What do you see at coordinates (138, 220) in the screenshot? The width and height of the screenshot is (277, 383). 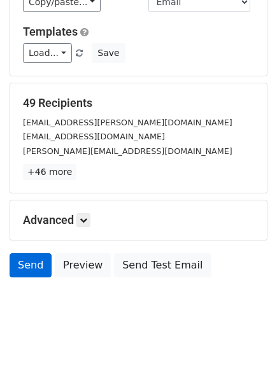 I see `h5: Advanced` at bounding box center [138, 220].